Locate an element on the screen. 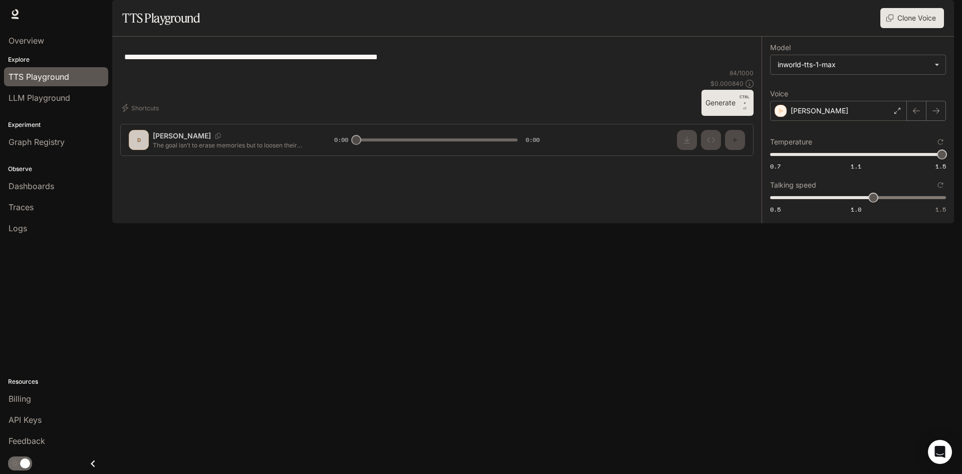 Image resolution: width=962 pixels, height=474 pixels. p: CTRL + is located at coordinates (745, 100).